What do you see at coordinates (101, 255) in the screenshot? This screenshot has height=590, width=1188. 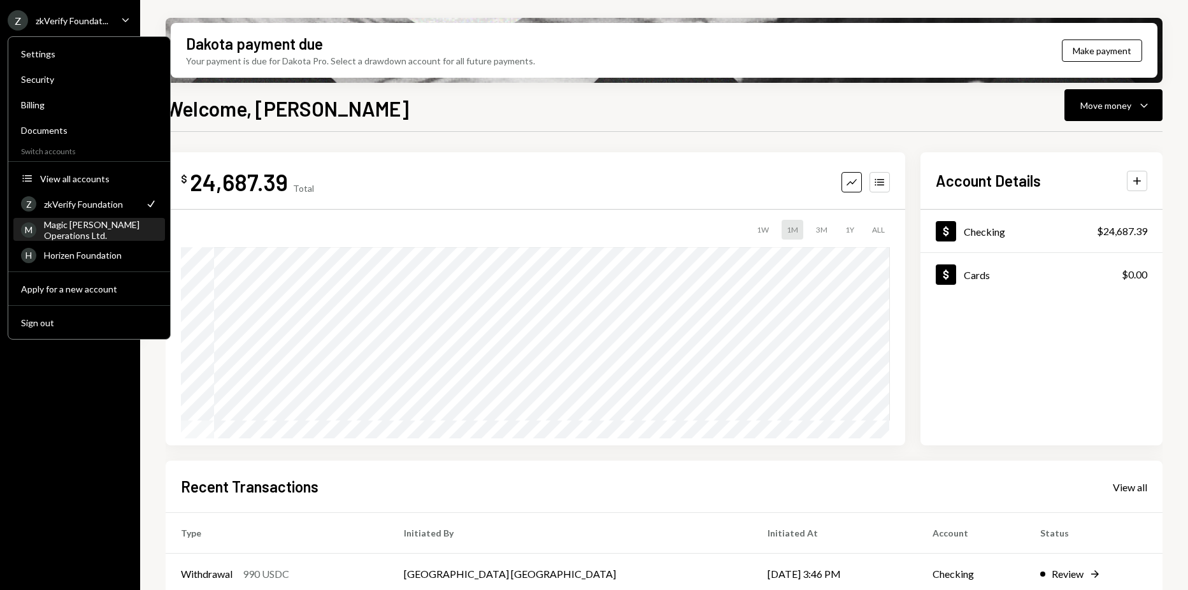 I see `div: Horizen Foundation` at bounding box center [101, 255].